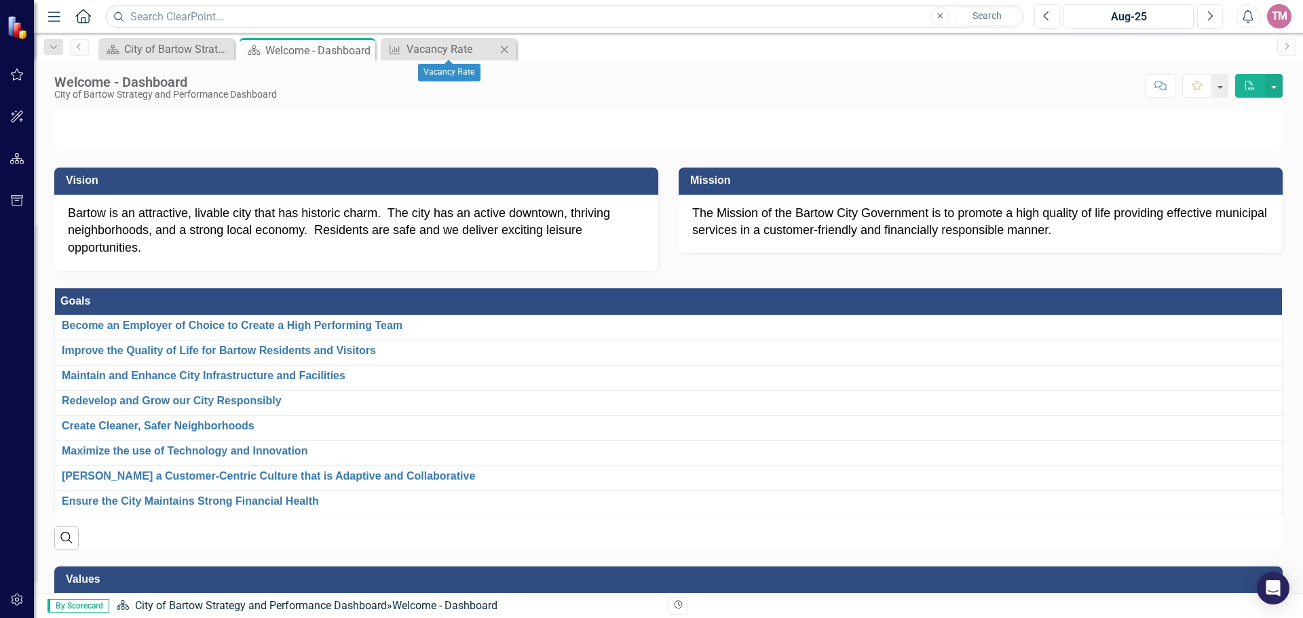 Image resolution: width=1303 pixels, height=618 pixels. I want to click on a: Become an Employer of Choice to Create a High Performing Team, so click(669, 326).